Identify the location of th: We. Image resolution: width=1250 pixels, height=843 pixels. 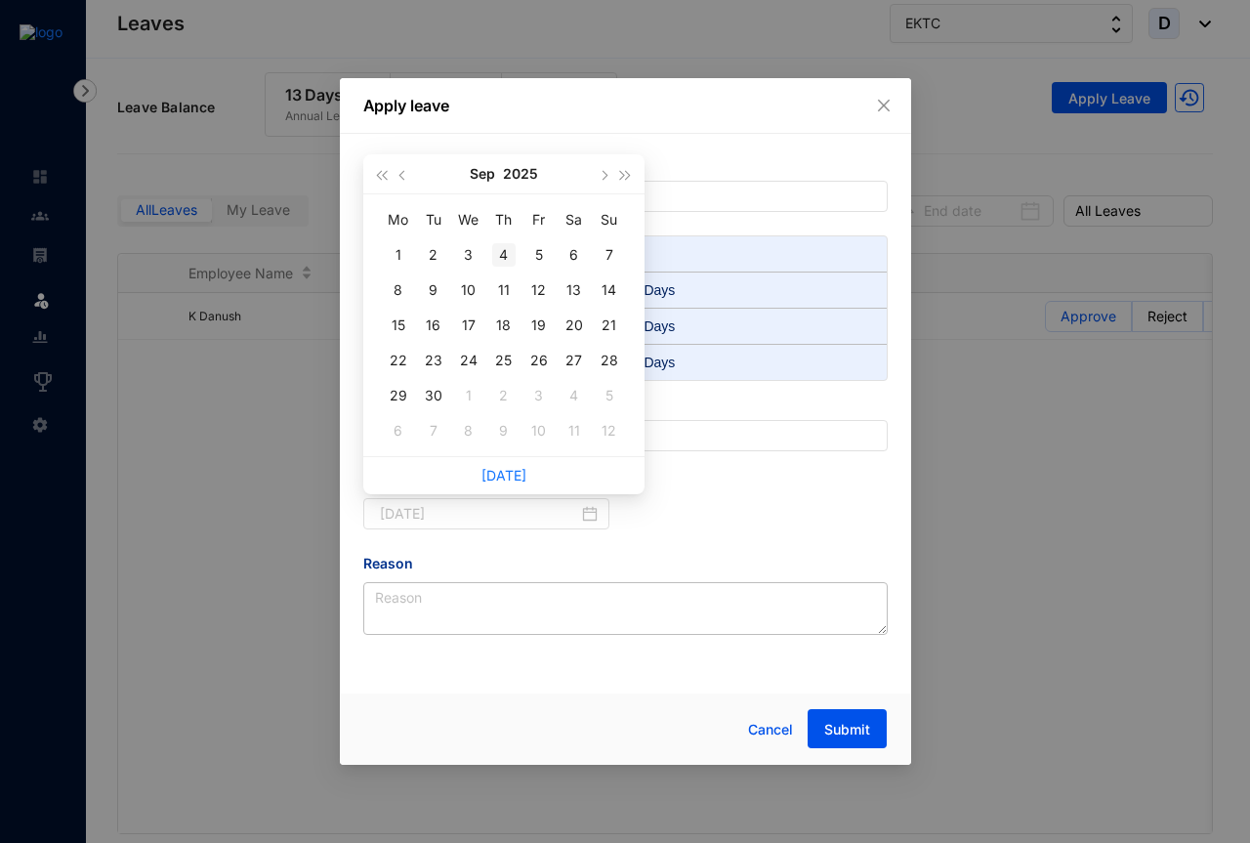
(469, 220).